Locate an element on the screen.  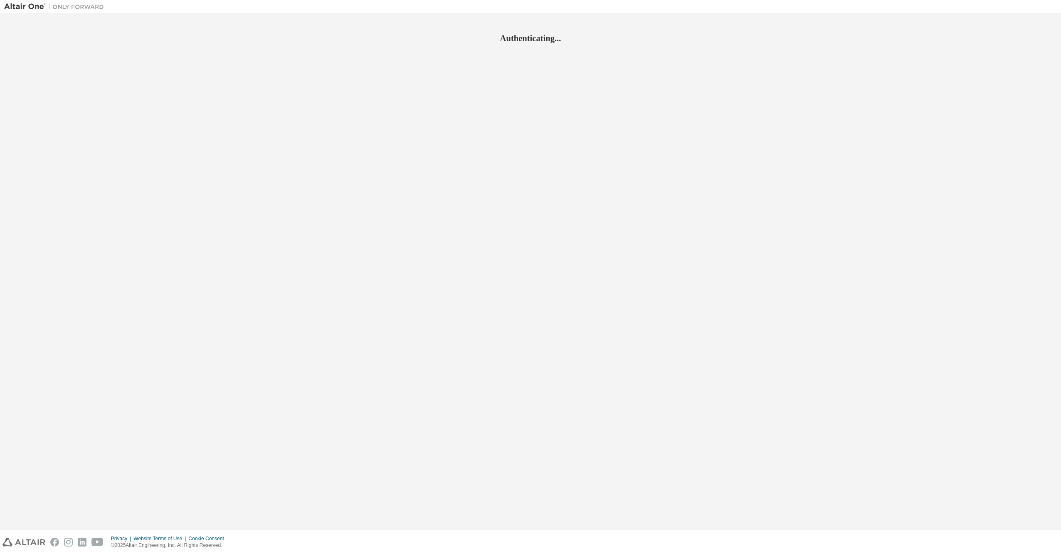
div: Cookie Consent is located at coordinates (208, 538).